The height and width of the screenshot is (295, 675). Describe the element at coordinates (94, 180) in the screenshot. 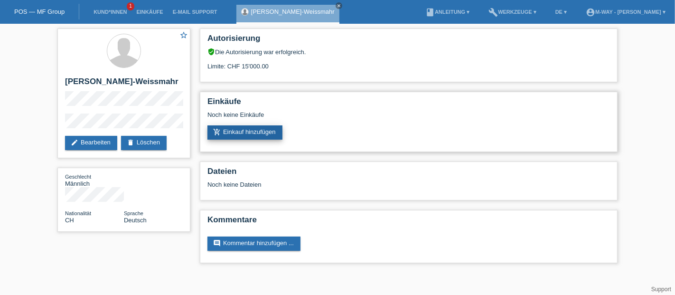

I see `div: Männlich` at that location.